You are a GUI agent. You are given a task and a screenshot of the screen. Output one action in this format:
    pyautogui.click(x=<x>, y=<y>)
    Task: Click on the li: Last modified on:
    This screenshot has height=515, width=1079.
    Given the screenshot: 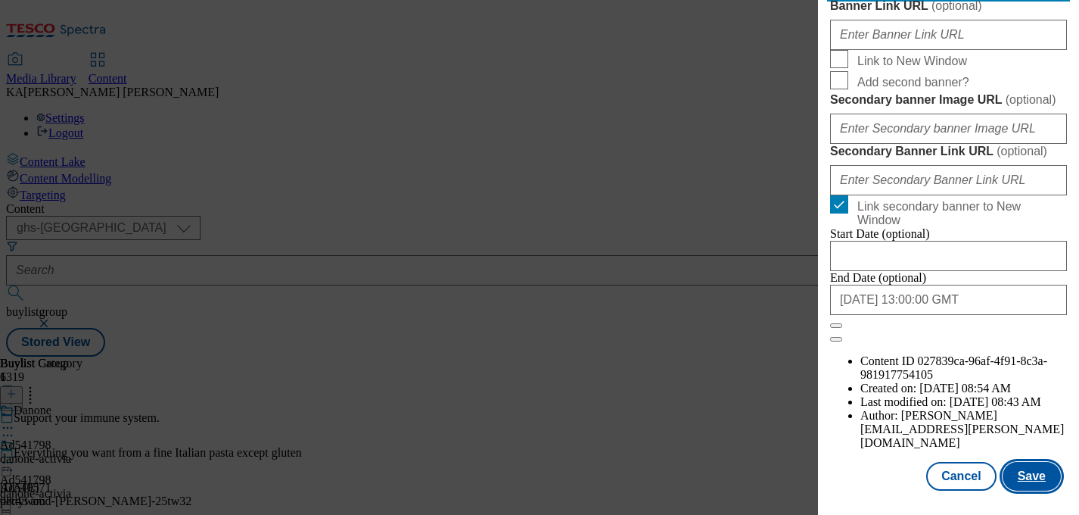 What is the action you would take?
    pyautogui.click(x=963, y=402)
    